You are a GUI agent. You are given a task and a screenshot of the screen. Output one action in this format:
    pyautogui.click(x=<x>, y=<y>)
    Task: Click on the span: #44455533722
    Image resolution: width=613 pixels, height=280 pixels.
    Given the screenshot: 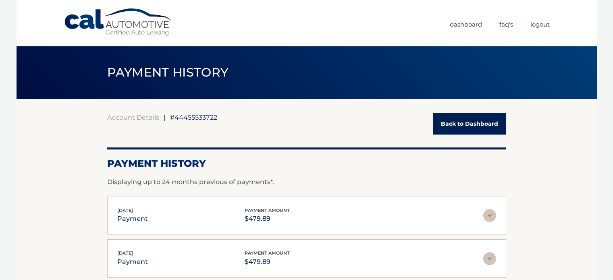 What is the action you would take?
    pyautogui.click(x=193, y=117)
    